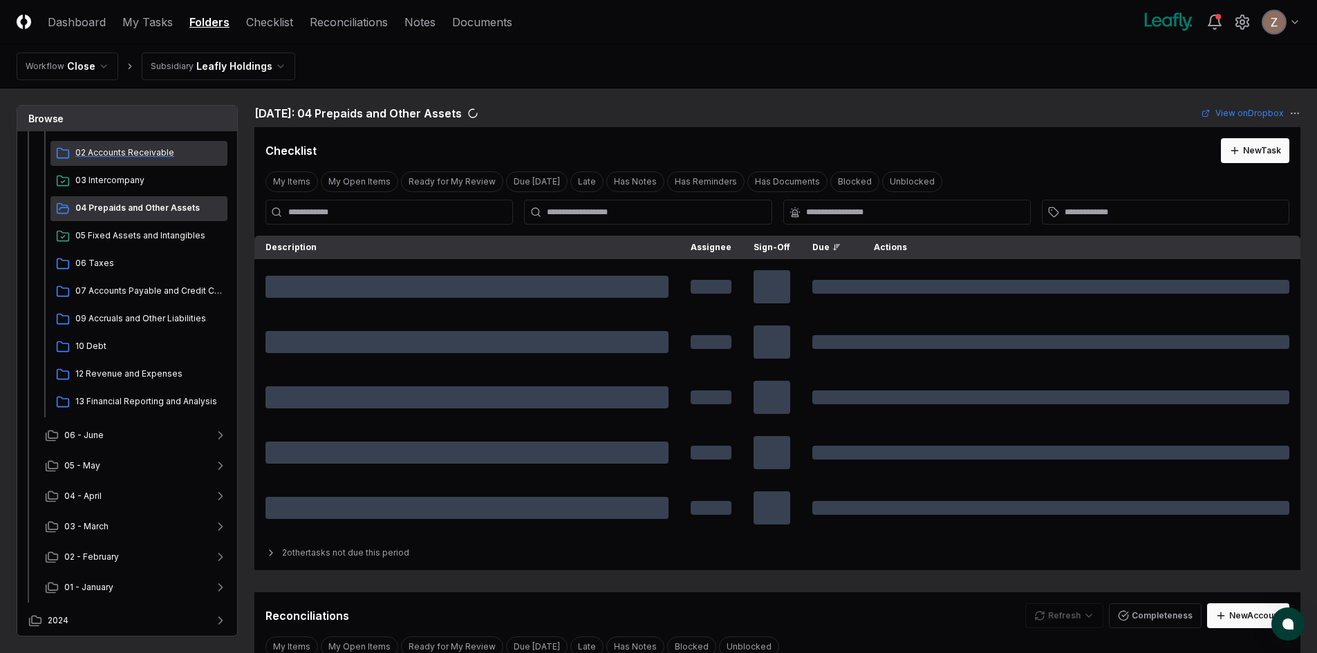 The image size is (1317, 653). What do you see at coordinates (420, 22) in the screenshot?
I see `a: Notes` at bounding box center [420, 22].